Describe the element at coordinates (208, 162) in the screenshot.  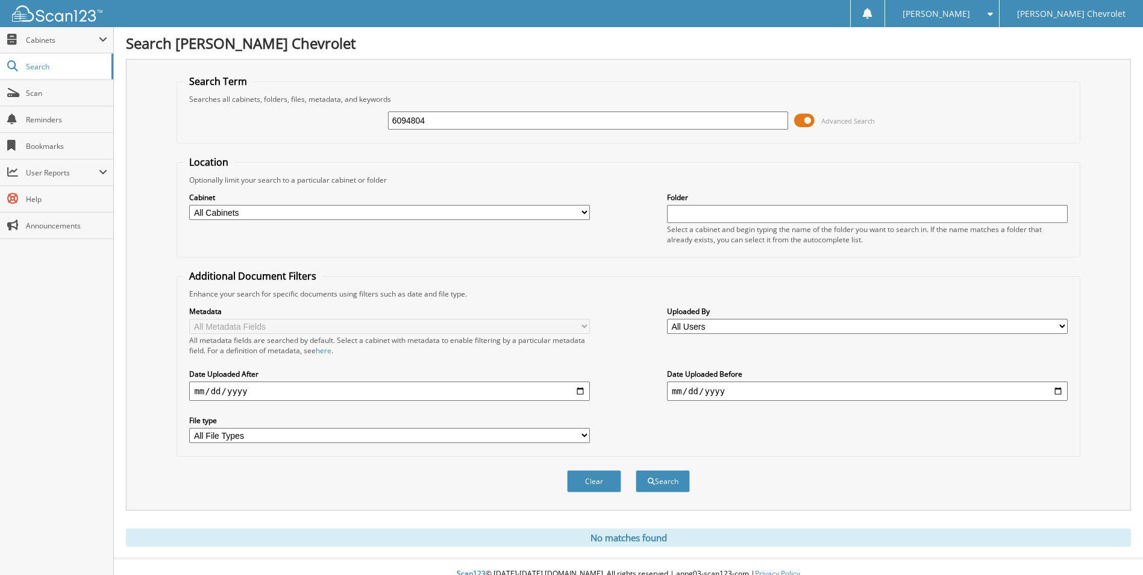
I see `legend: Location` at that location.